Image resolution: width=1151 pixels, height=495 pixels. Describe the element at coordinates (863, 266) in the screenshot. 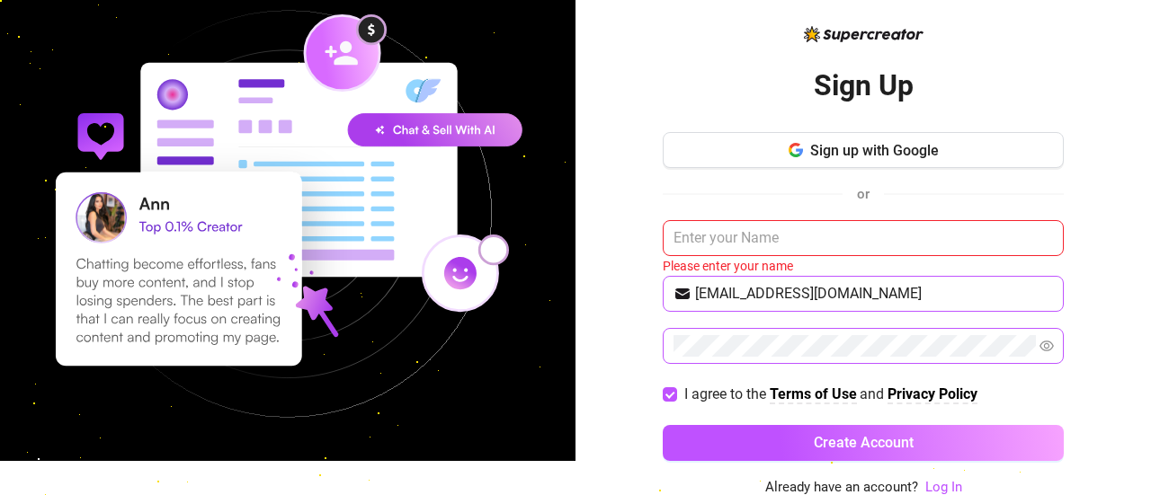

I see `div: Please enter your name` at that location.